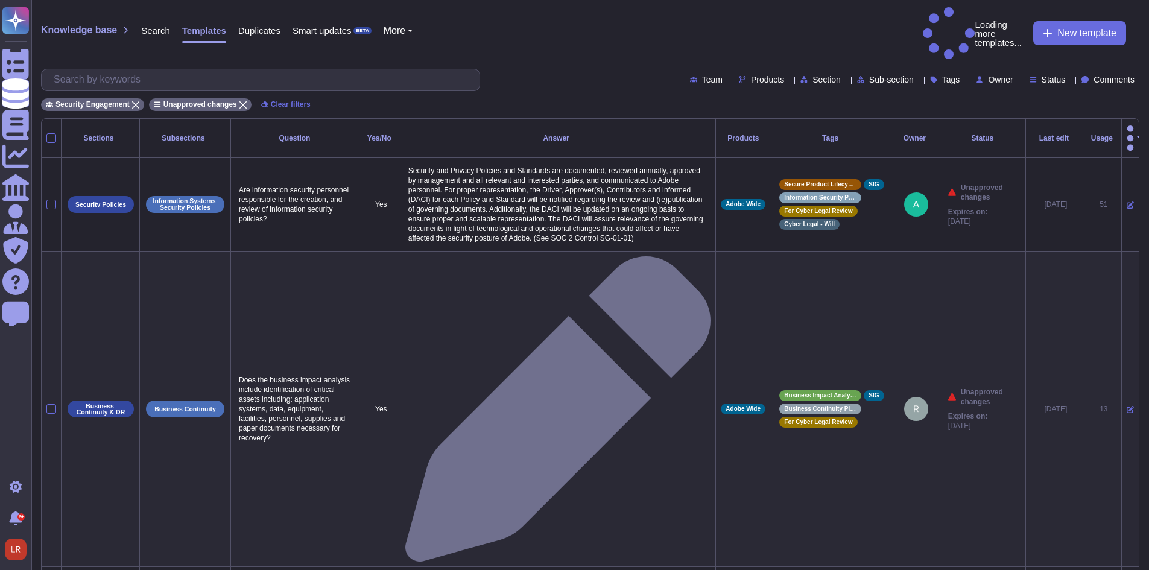  Describe the element at coordinates (156, 30) in the screenshot. I see `span: Search` at that location.